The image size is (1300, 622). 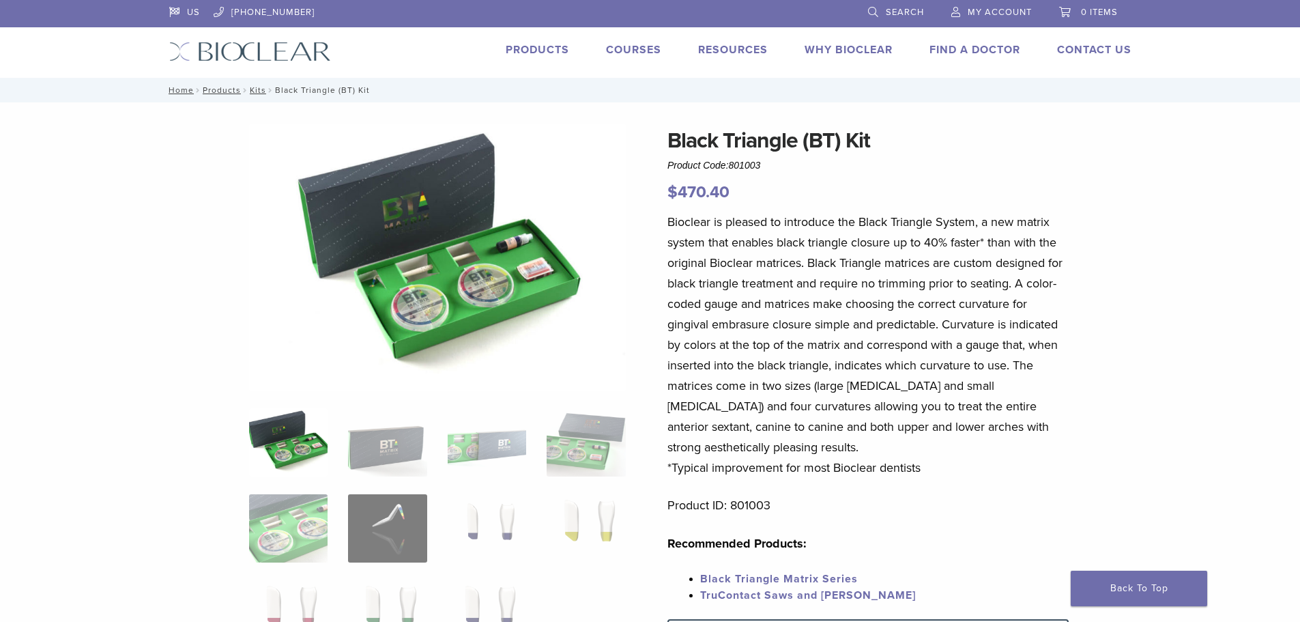 I want to click on span: 0 items, so click(x=1100, y=12).